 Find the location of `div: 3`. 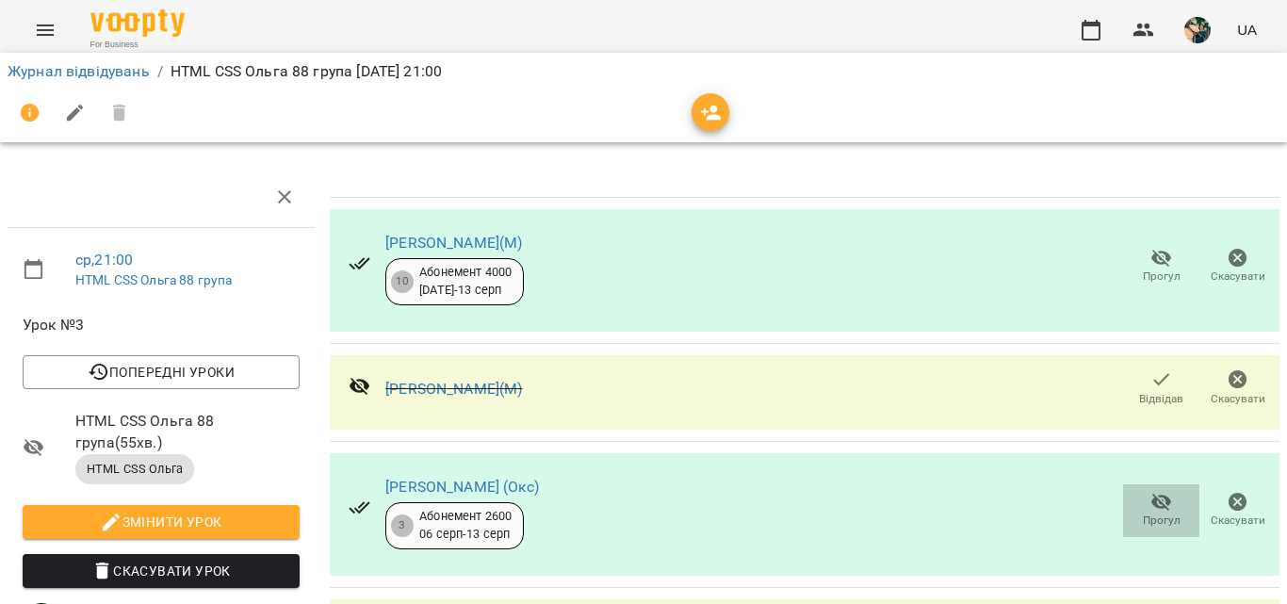

div: 3 is located at coordinates (402, 526).